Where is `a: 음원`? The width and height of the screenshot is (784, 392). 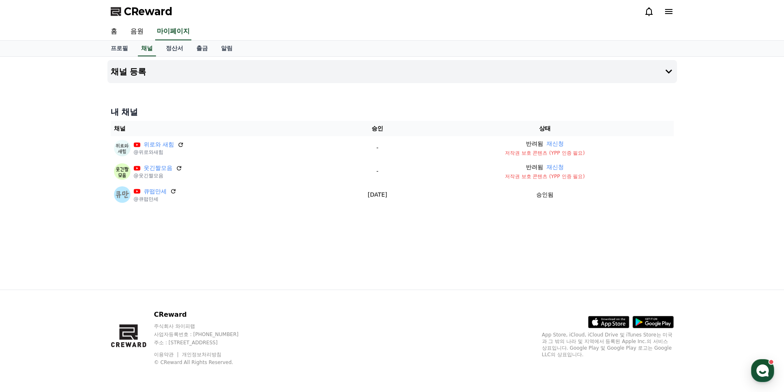
a: 음원 is located at coordinates (137, 32).